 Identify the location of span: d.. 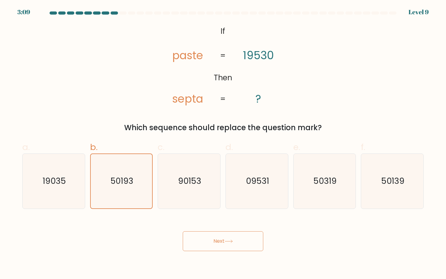
(229, 147).